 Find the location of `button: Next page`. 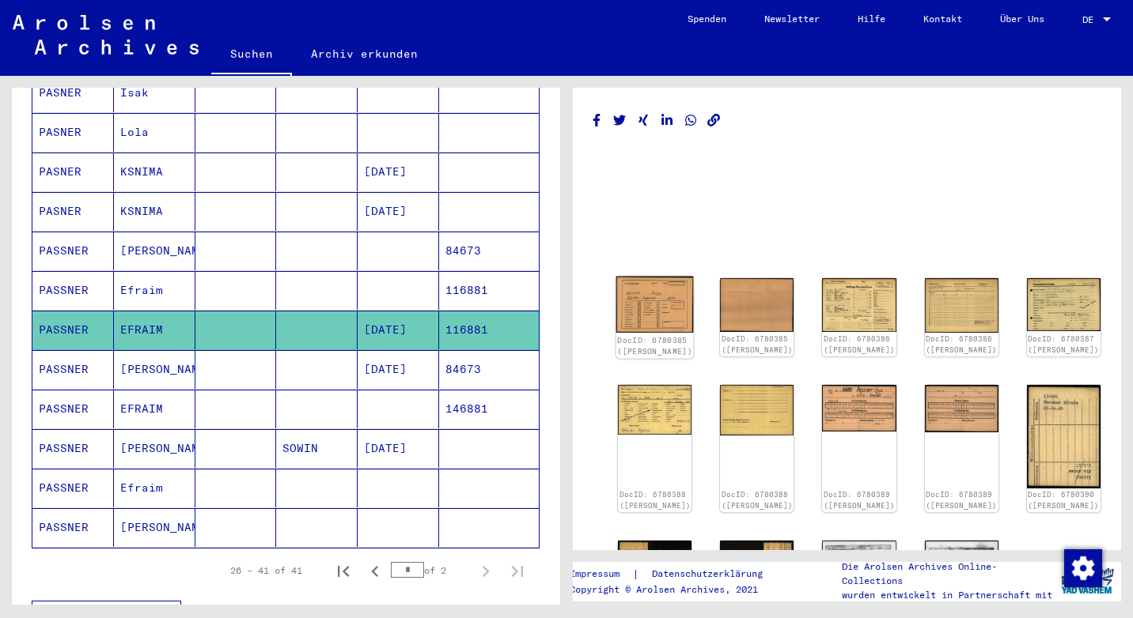

button: Next page is located at coordinates (486, 571).